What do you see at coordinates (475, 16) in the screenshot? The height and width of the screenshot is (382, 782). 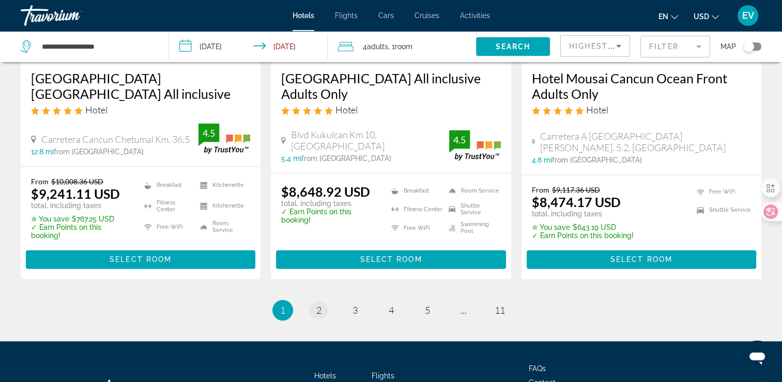 I see `a: Activities` at bounding box center [475, 16].